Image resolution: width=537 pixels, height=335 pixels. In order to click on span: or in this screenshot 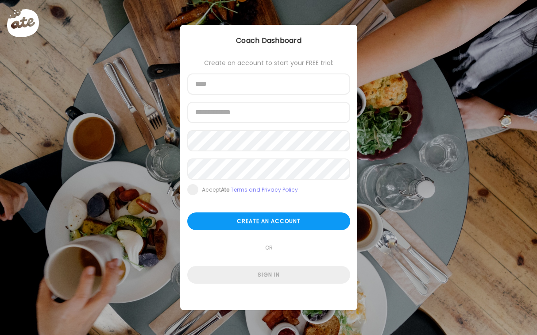, I will do `click(268, 248)`.